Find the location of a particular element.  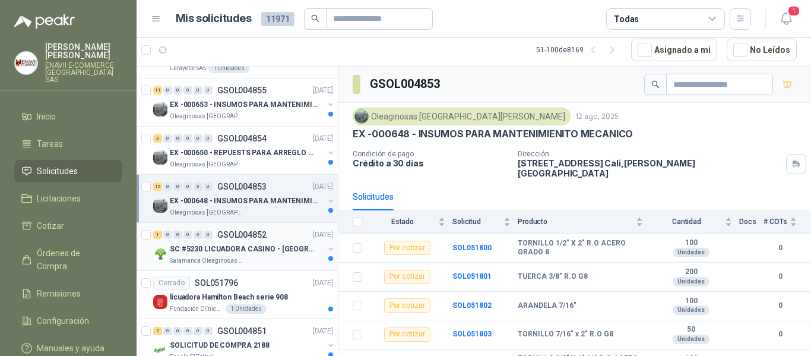

a: Inicio is located at coordinates (68, 116).